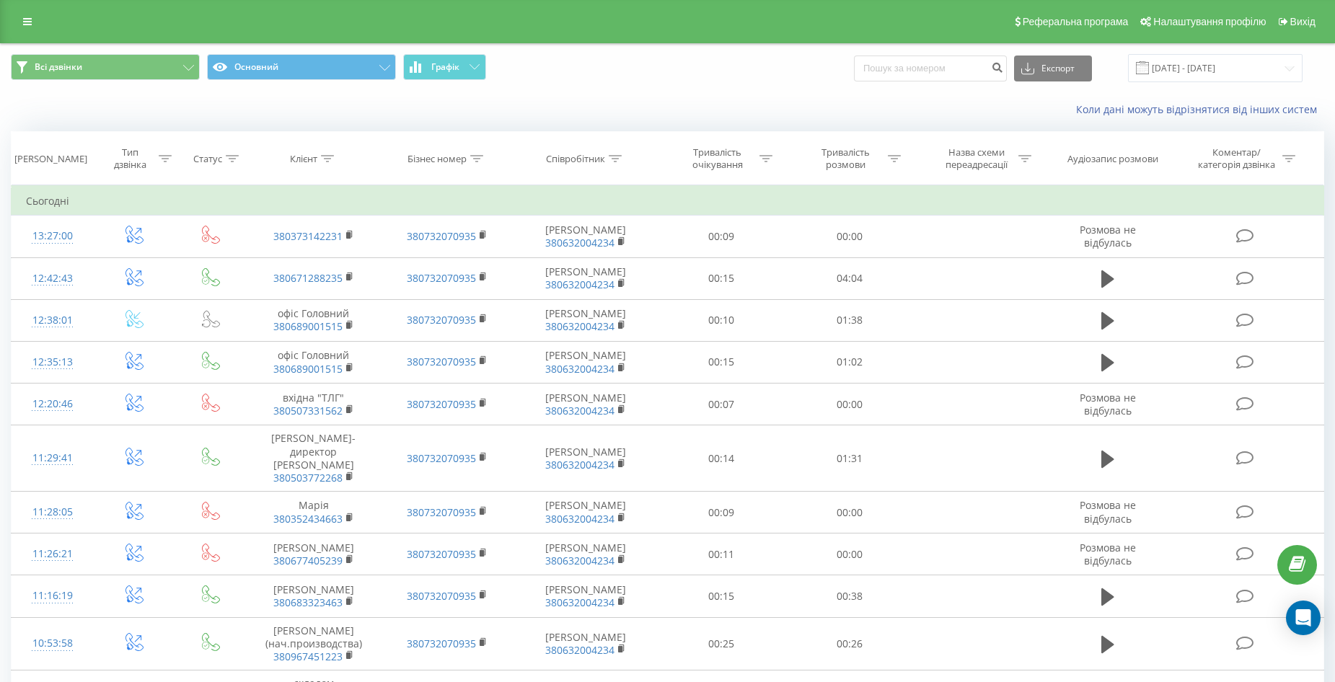  What do you see at coordinates (721, 459) in the screenshot?
I see `td: 00:14` at bounding box center [721, 459].